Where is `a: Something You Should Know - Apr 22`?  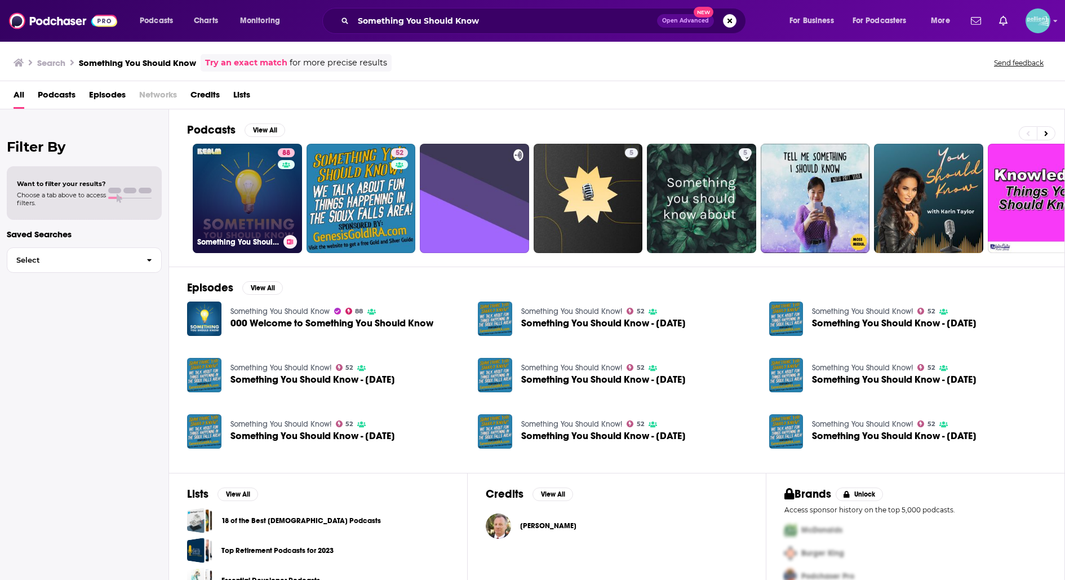 a: Something You Should Know - Apr 22 is located at coordinates (786, 318).